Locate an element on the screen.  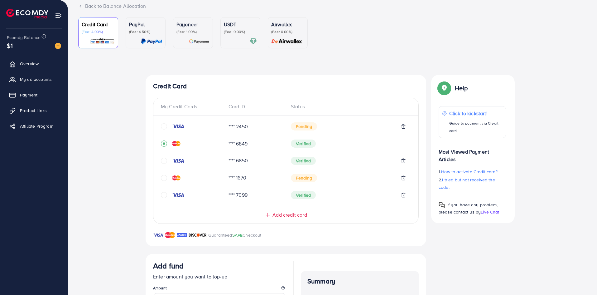
p: Most Viewed Payment Articles is located at coordinates (473, 153).